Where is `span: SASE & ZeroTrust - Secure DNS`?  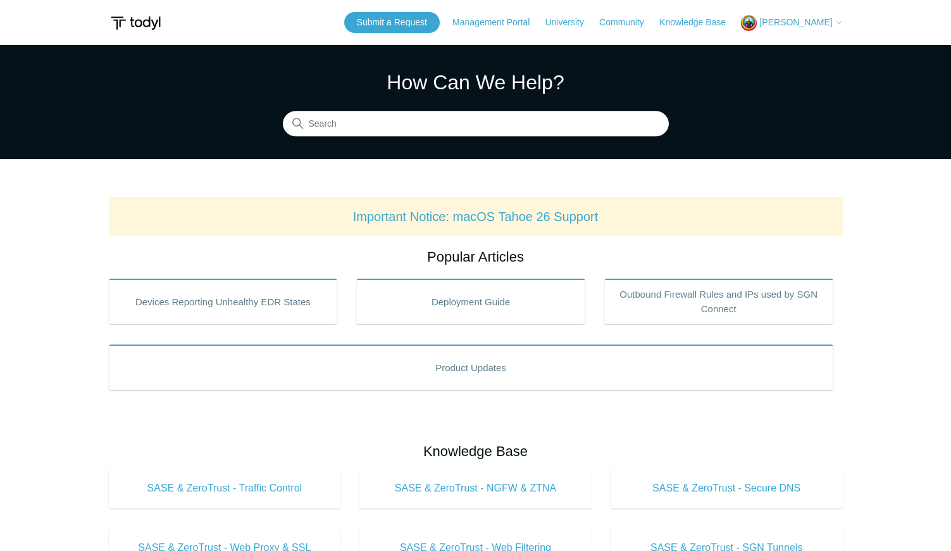
span: SASE & ZeroTrust - Secure DNS is located at coordinates (726, 488).